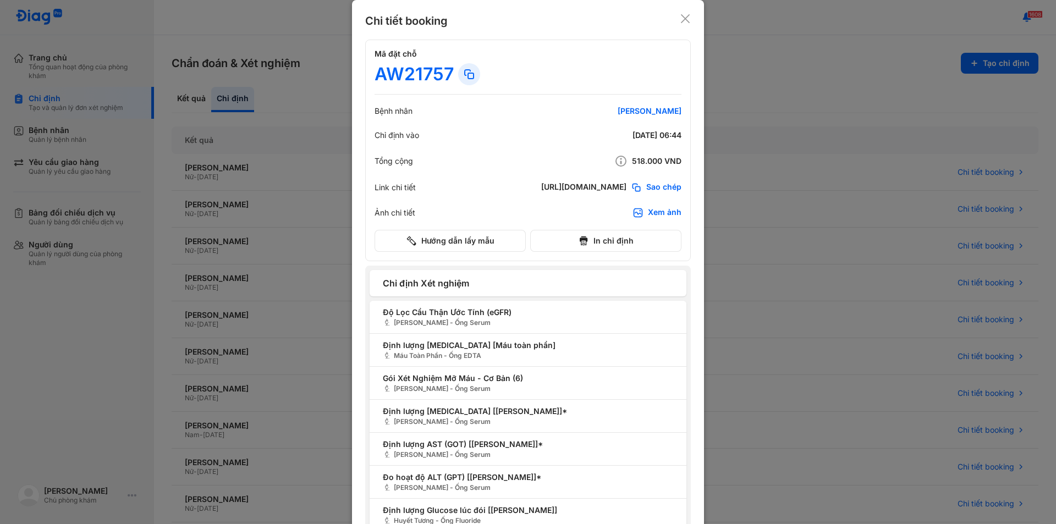  Describe the element at coordinates (393, 111) in the screenshot. I see `div: Bệnh nhân` at that location.